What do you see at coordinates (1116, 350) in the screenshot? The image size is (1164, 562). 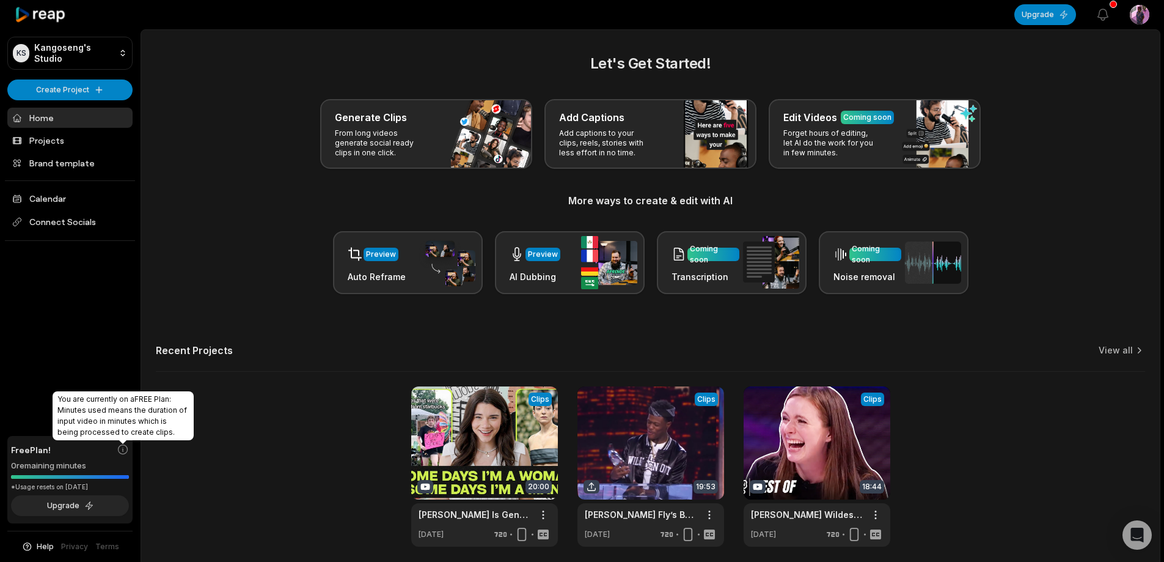 I see `a: View all` at bounding box center [1116, 350].